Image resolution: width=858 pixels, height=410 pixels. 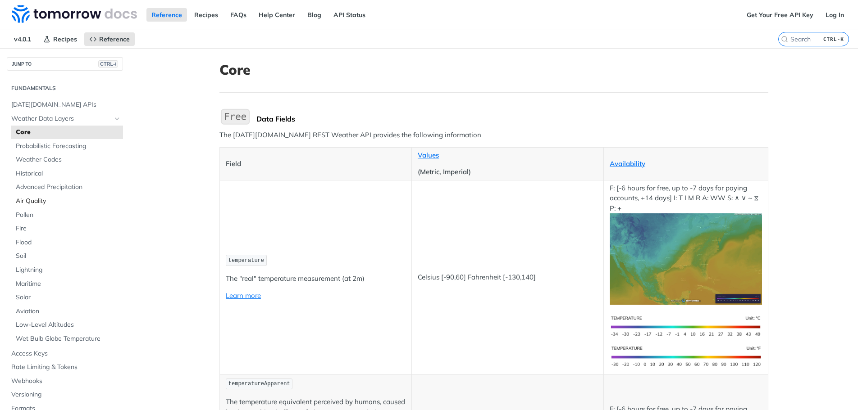 I want to click on a: Pollen, so click(x=67, y=215).